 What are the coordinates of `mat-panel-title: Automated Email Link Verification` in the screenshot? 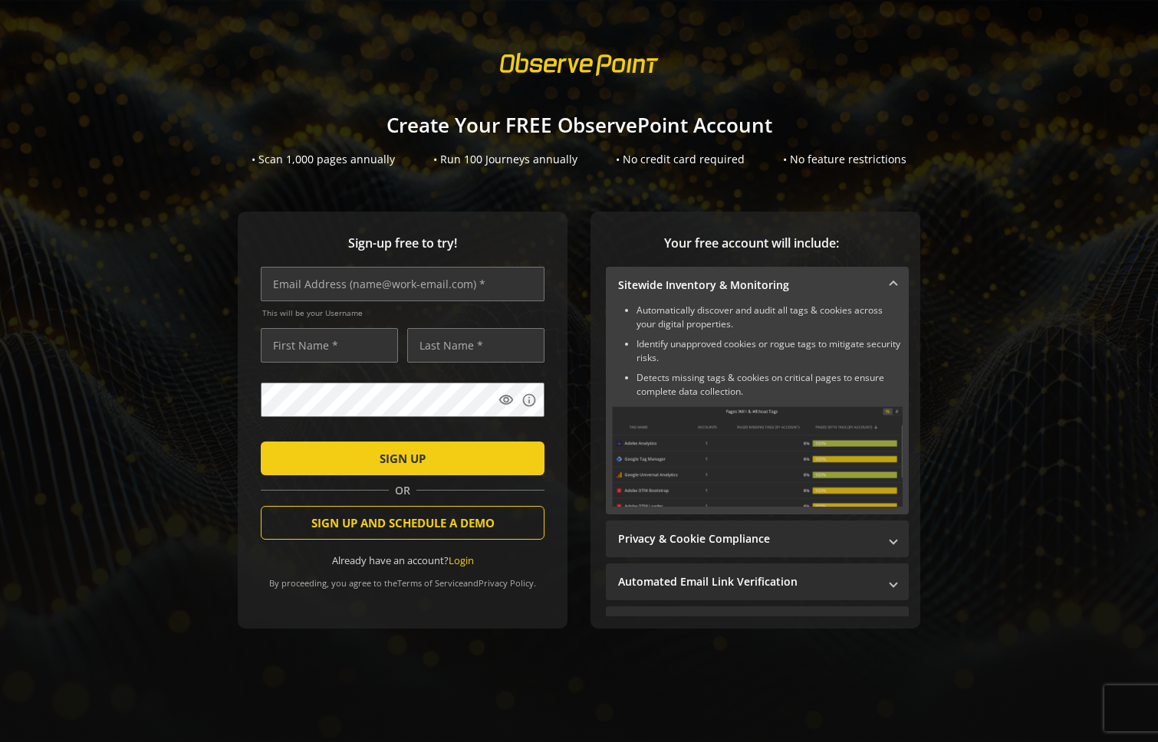 It's located at (747, 582).